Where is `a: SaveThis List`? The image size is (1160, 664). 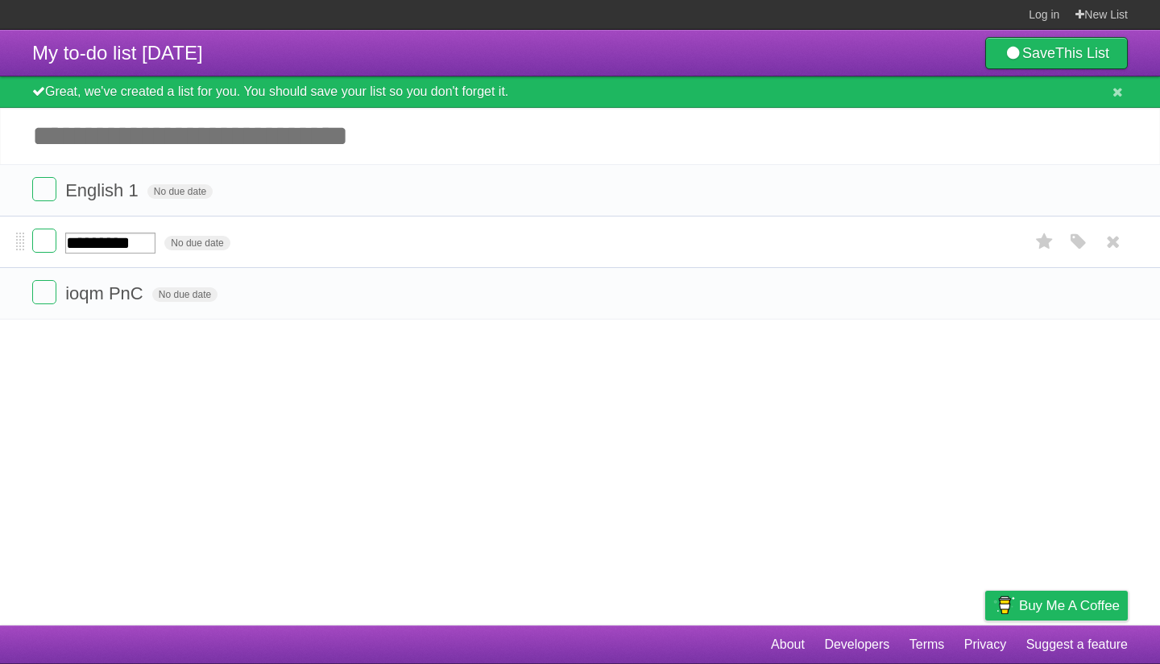 a: SaveThis List is located at coordinates (1056, 53).